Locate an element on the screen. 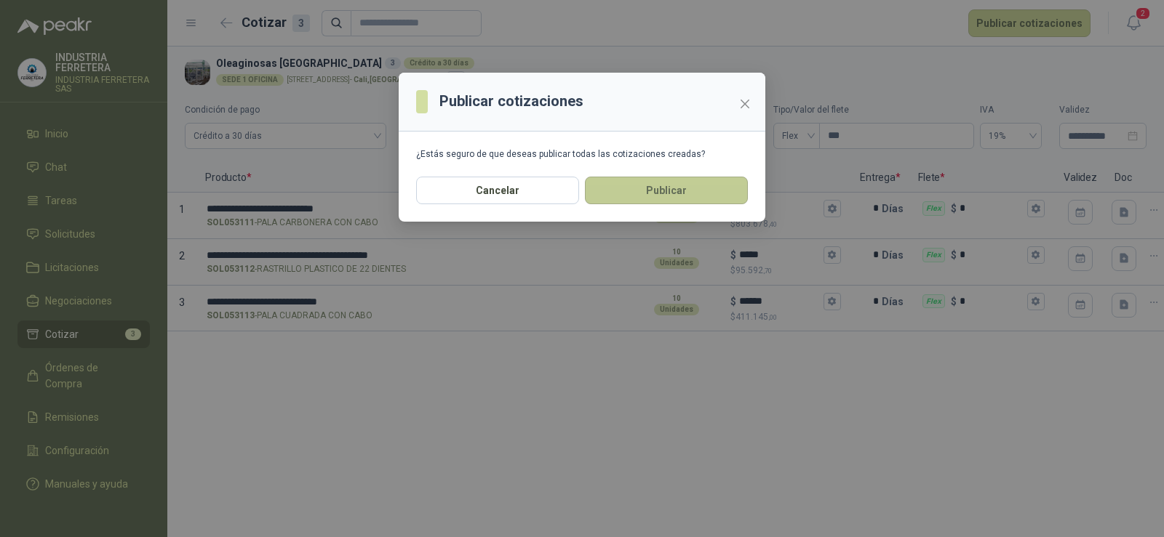  div: ¿Estás seguro de que deseas publicar todas las cotizaciones creadas? is located at coordinates (582, 154).